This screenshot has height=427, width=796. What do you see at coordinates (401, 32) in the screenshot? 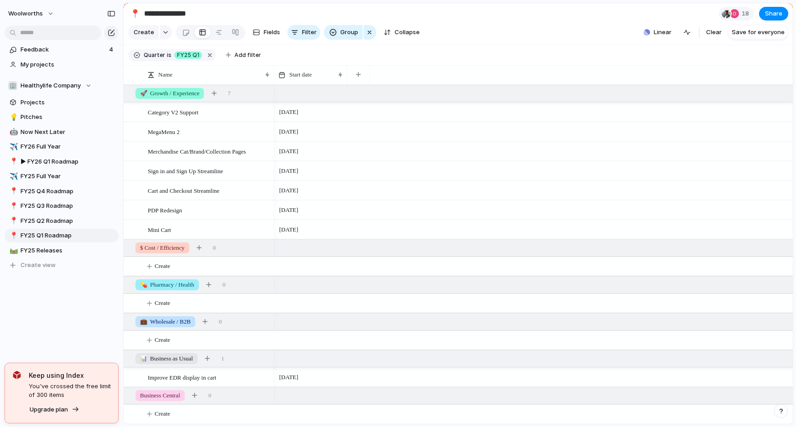
I see `button: Collapse` at bounding box center [401, 32].